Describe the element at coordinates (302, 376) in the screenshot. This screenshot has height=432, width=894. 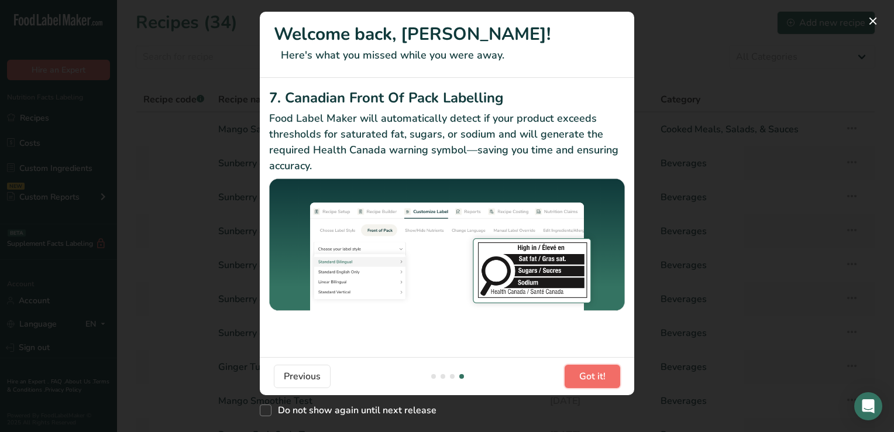
I see `span: Previous` at that location.